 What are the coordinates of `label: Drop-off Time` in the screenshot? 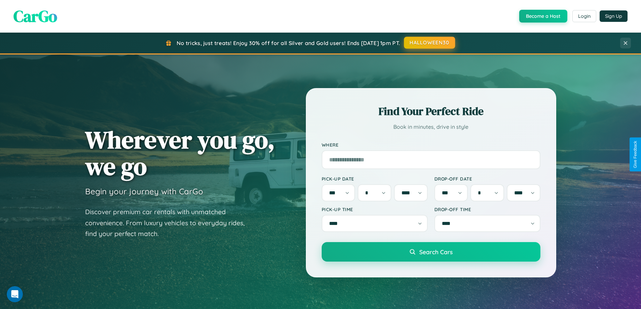 It's located at (487, 209).